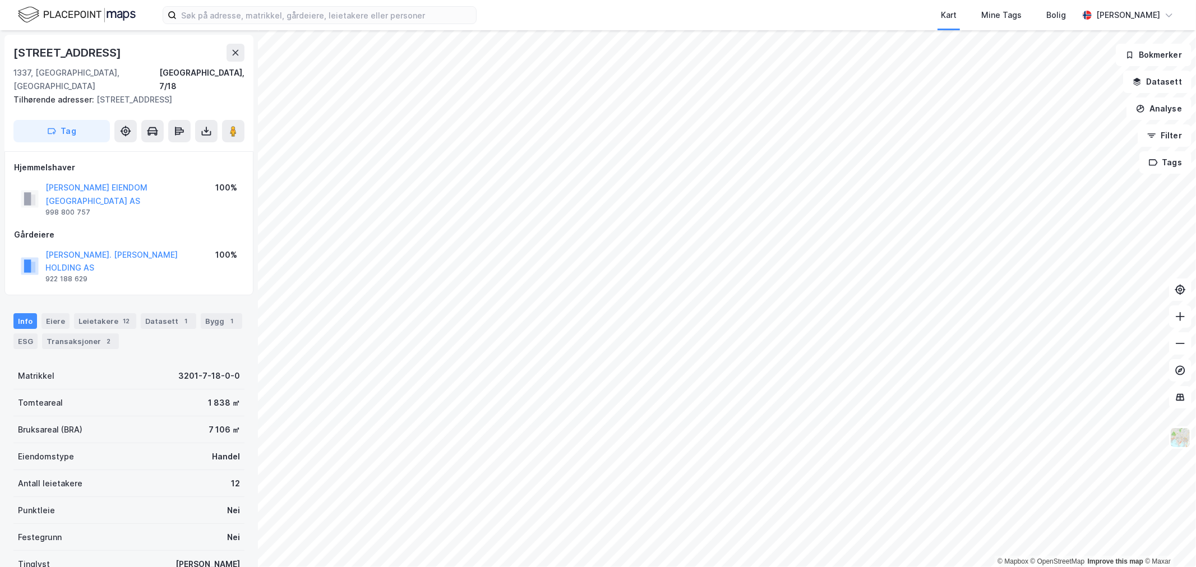 This screenshot has width=1196, height=567. What do you see at coordinates (109, 341) in the screenshot?
I see `div: 2` at bounding box center [109, 341].